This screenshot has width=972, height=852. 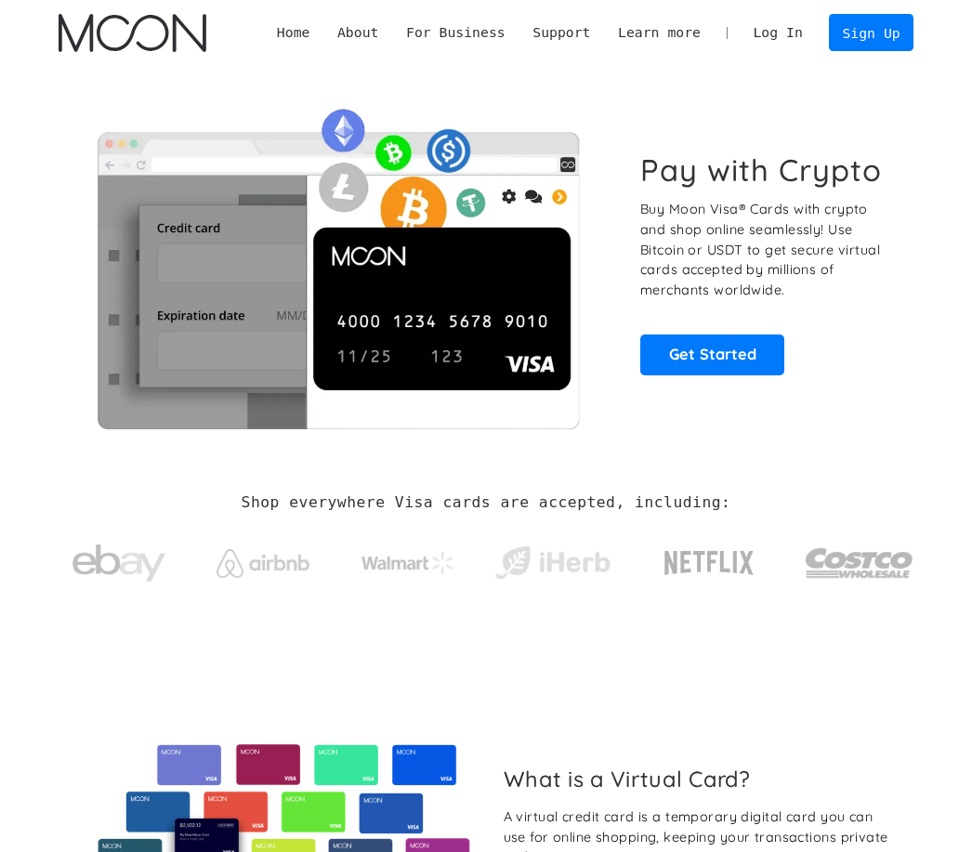 I want to click on div: Learn more, so click(x=659, y=33).